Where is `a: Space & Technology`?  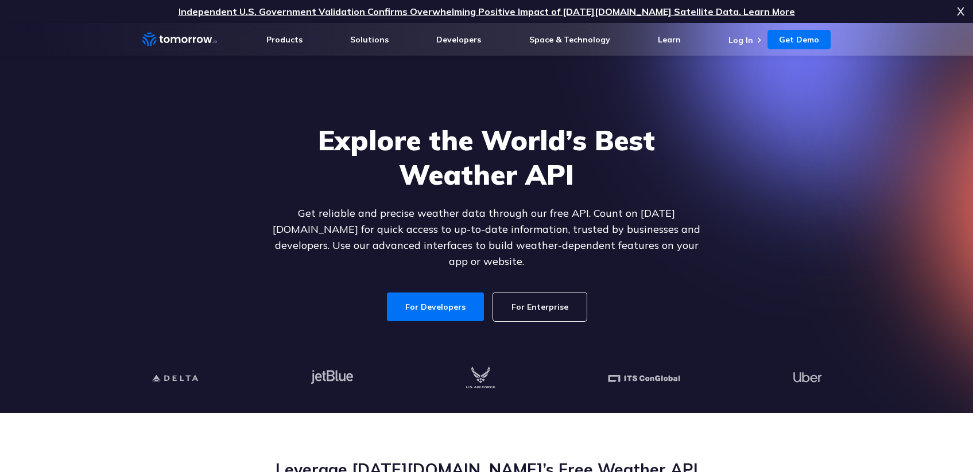
a: Space & Technology is located at coordinates (569, 40).